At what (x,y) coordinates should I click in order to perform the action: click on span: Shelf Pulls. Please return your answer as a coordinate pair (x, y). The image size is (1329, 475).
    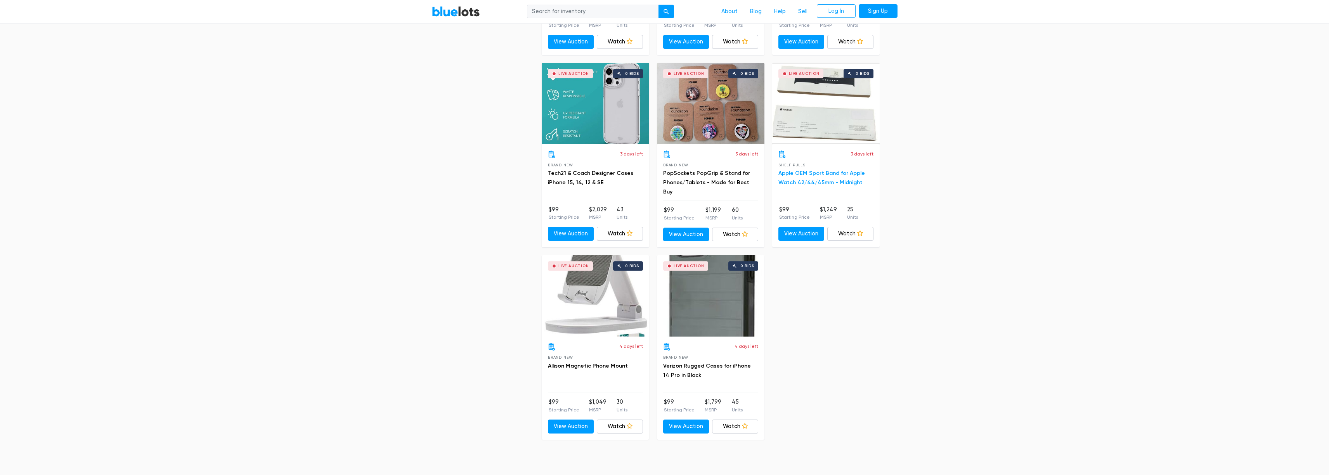
    Looking at the image, I should click on (792, 165).